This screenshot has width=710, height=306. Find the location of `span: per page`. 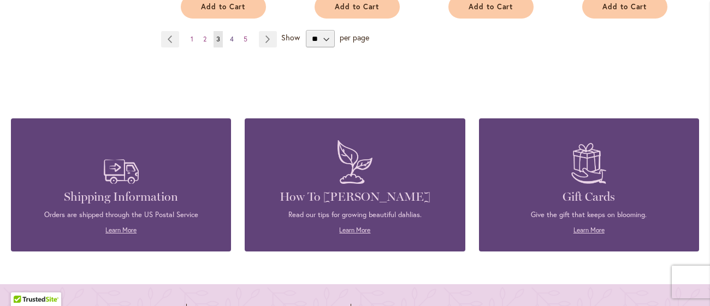

span: per page is located at coordinates (355, 38).